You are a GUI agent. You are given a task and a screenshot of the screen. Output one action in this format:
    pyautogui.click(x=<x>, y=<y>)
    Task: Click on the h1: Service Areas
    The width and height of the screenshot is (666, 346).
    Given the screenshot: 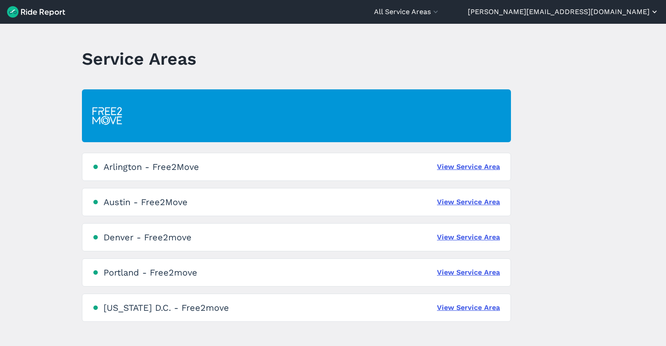 What is the action you would take?
    pyautogui.click(x=139, y=59)
    